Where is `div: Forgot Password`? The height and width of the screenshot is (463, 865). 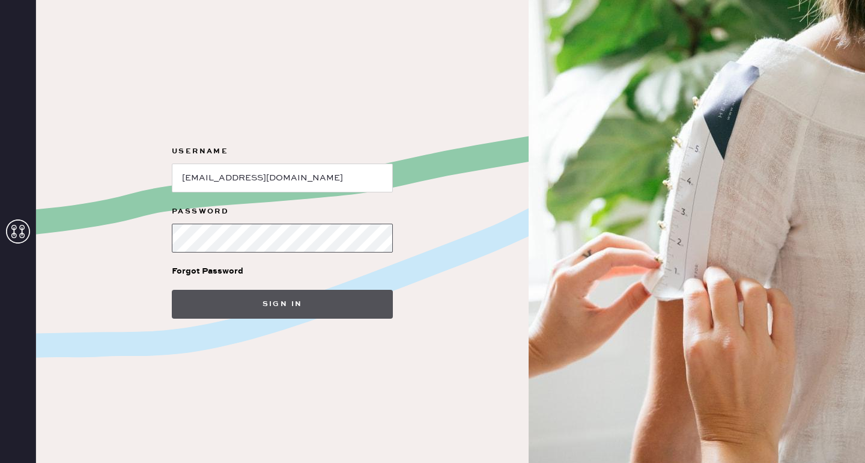
div: Forgot Password is located at coordinates (207, 271).